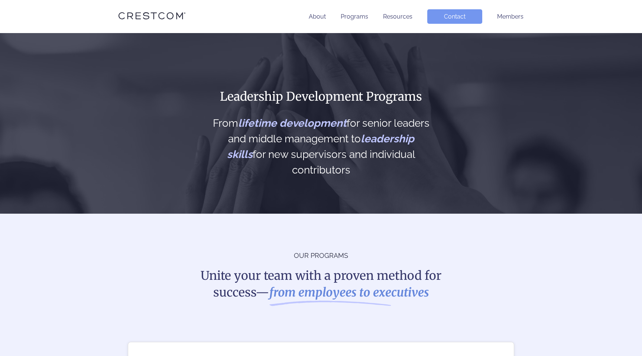  I want to click on a: Members, so click(510, 16).